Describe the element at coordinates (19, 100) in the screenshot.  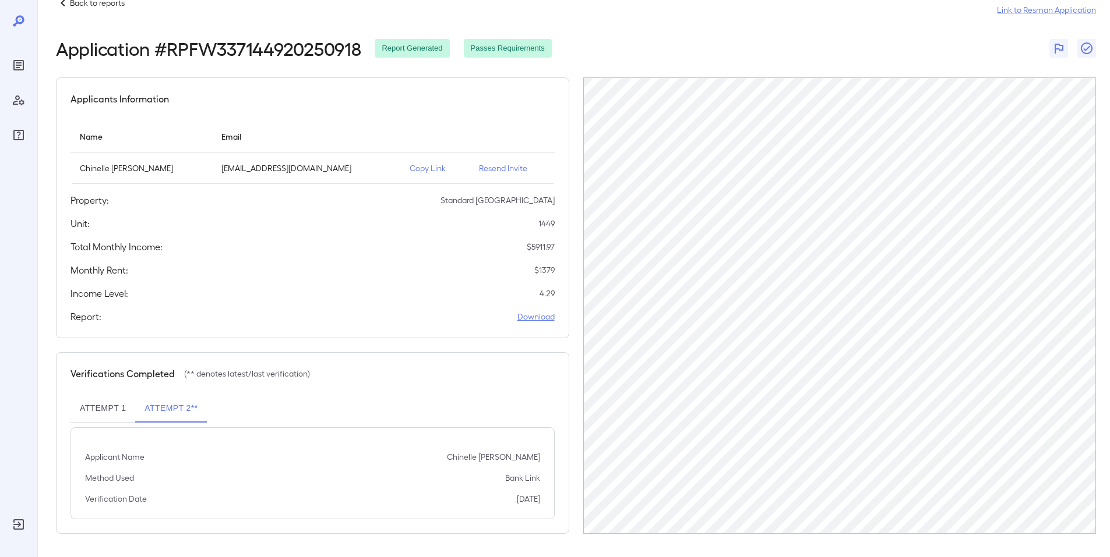
I see `div: Manage Users` at that location.